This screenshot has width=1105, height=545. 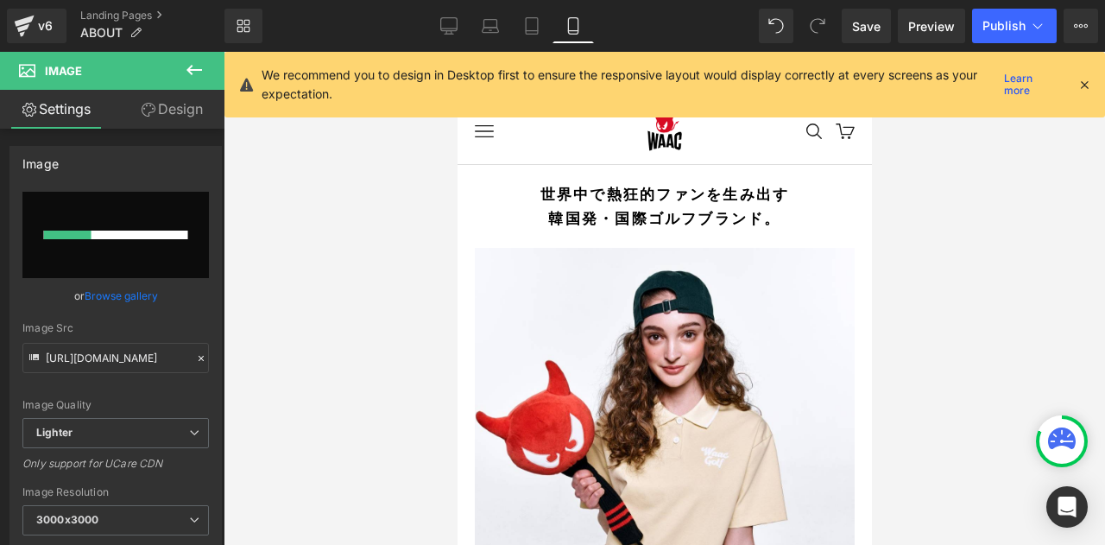 What do you see at coordinates (1004, 26) in the screenshot?
I see `span: Publish` at bounding box center [1004, 26].